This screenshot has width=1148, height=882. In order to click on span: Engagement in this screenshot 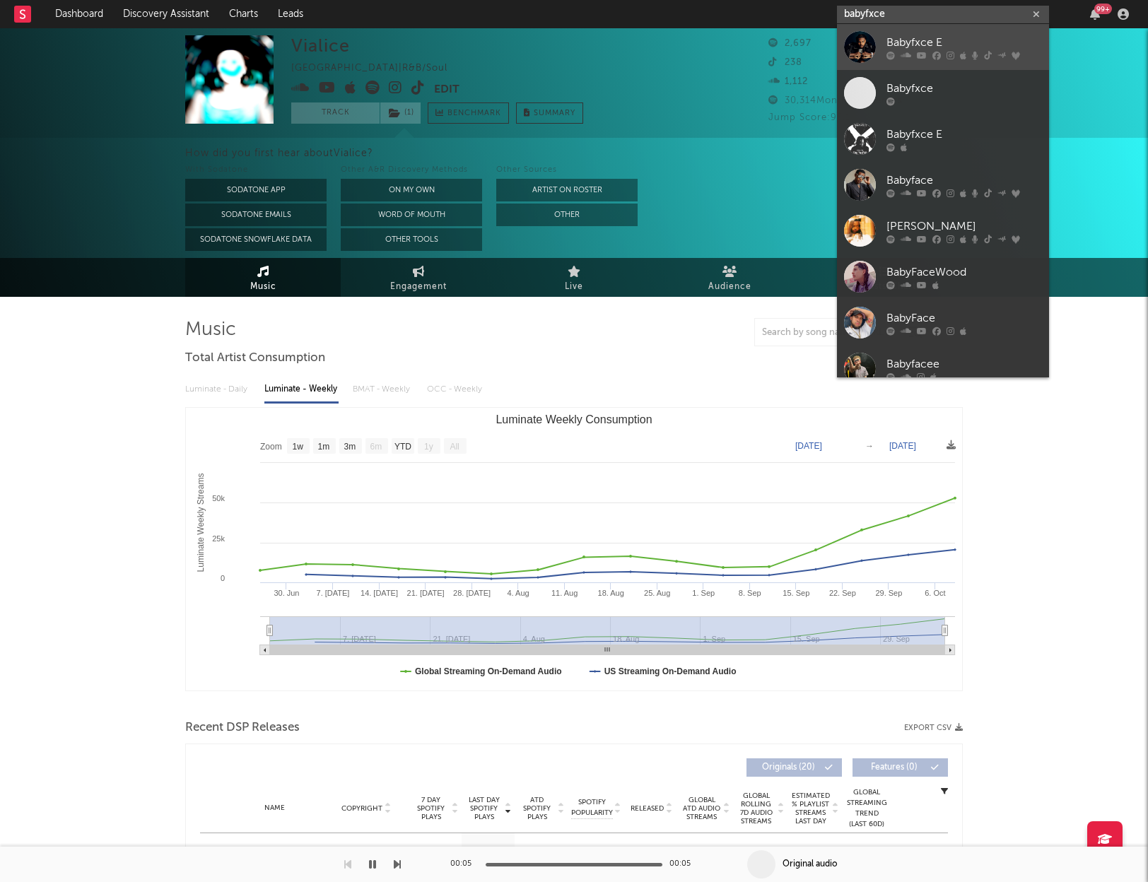, I will do `click(419, 287)`.